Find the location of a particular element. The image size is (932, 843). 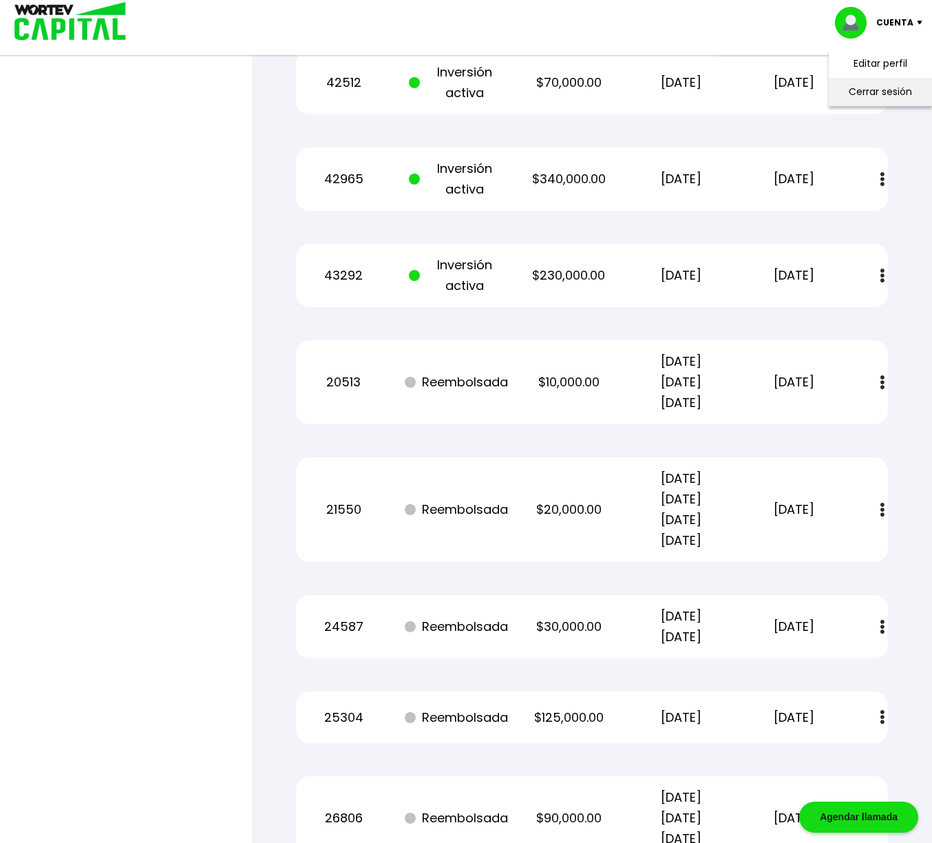

p: $340,000.00 is located at coordinates (569, 179).